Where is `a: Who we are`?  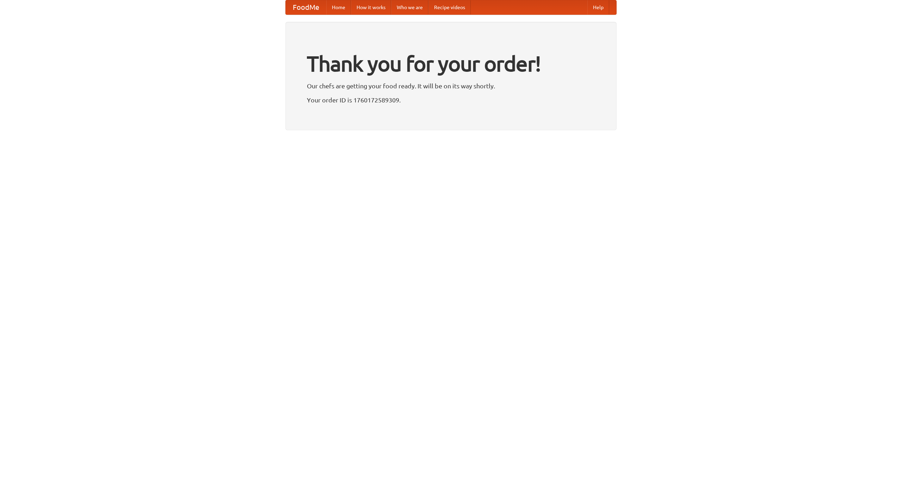
a: Who we are is located at coordinates (410, 7).